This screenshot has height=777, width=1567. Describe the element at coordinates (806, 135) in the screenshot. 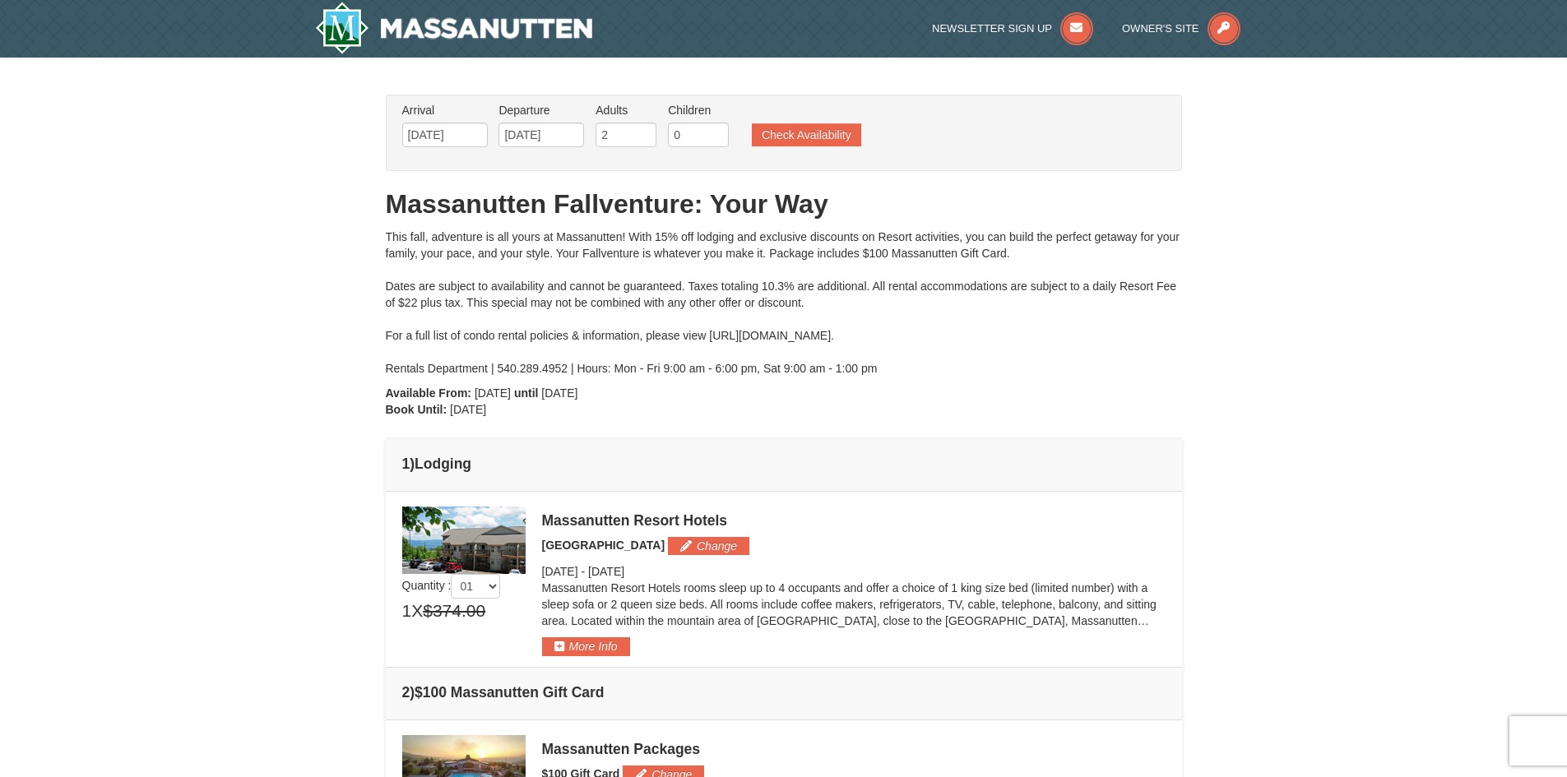

I see `button: Check Availability` at that location.